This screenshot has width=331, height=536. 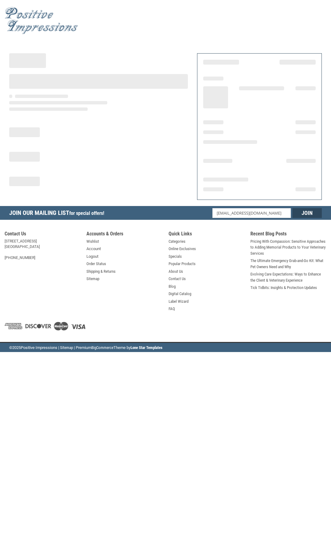 I want to click on span: © Positive Impressions, so click(x=33, y=348).